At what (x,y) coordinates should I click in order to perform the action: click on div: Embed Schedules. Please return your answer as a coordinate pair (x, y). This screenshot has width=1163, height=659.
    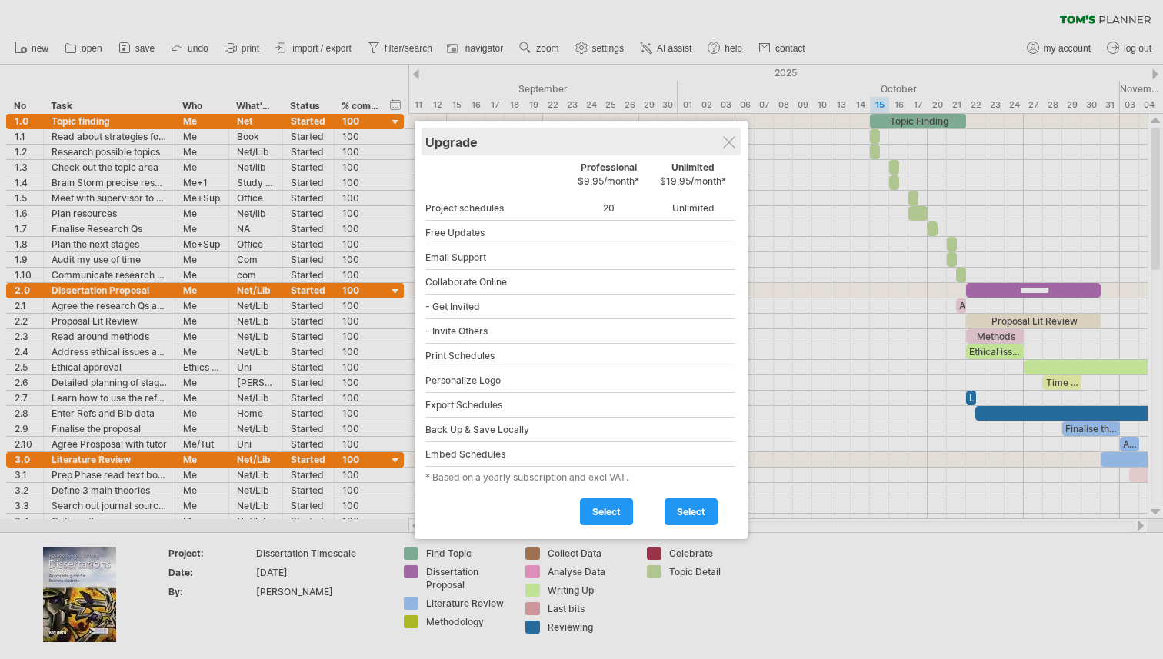
    Looking at the image, I should click on (495, 454).